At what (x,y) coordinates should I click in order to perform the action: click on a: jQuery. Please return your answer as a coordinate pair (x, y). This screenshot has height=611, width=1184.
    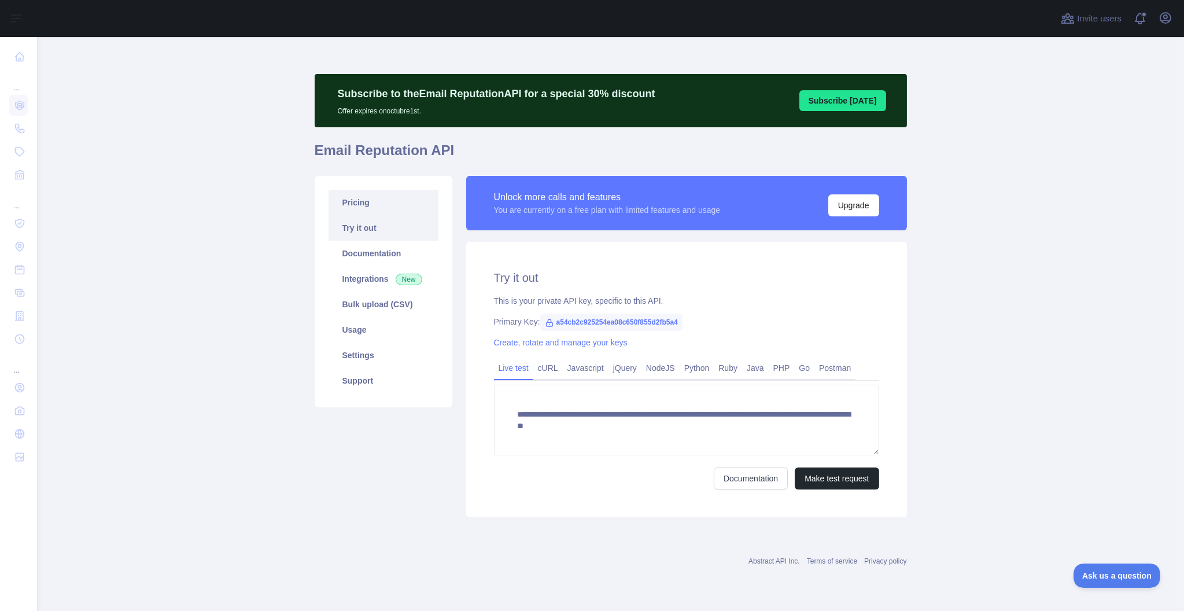
    Looking at the image, I should click on (625, 368).